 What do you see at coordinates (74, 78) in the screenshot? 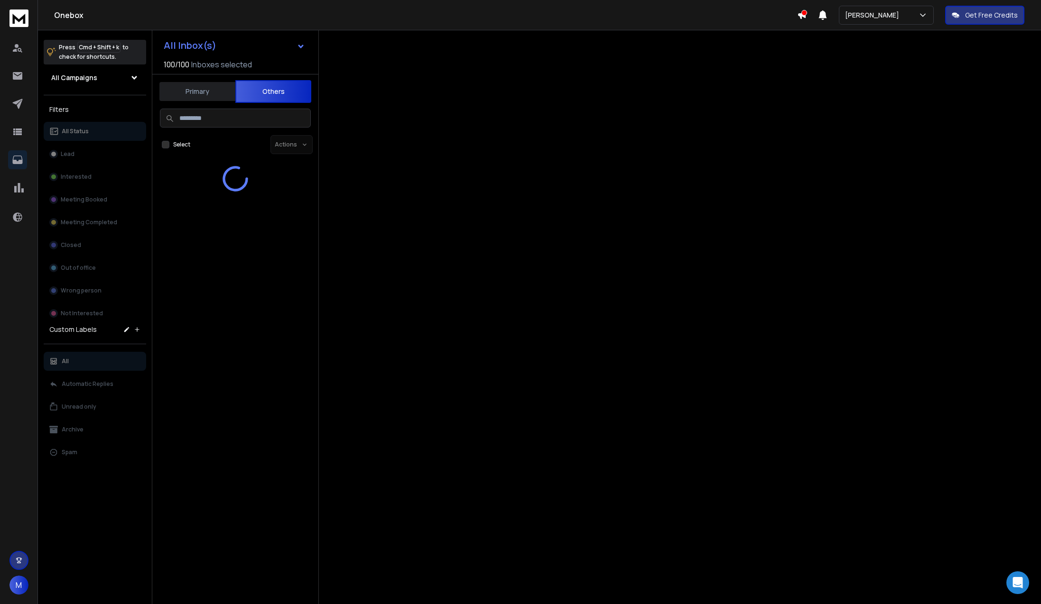
I see `h1: All Campaigns` at bounding box center [74, 78].